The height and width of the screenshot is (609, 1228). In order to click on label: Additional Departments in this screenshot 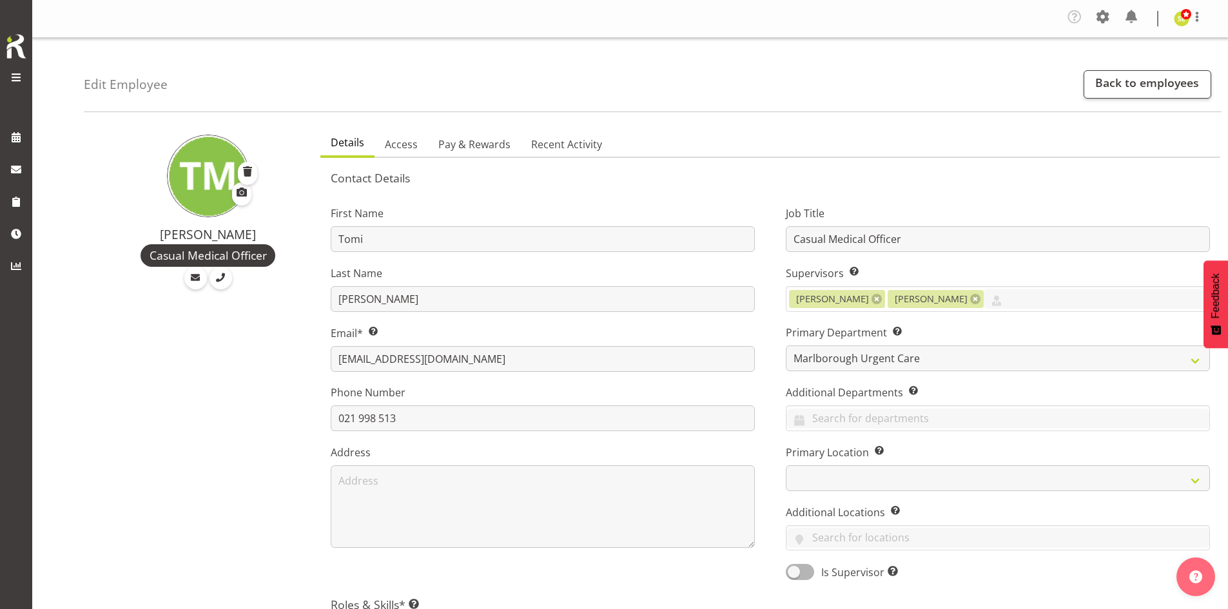, I will do `click(997, 392)`.